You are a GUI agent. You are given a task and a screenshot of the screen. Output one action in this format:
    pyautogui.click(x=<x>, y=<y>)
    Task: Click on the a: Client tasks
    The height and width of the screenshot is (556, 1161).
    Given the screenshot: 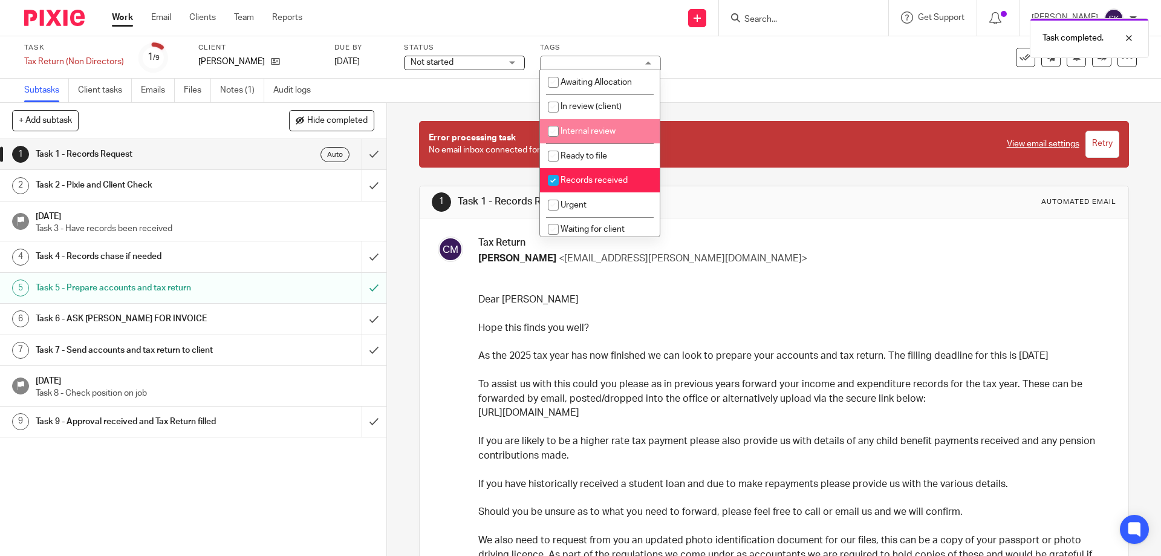 What is the action you would take?
    pyautogui.click(x=105, y=90)
    